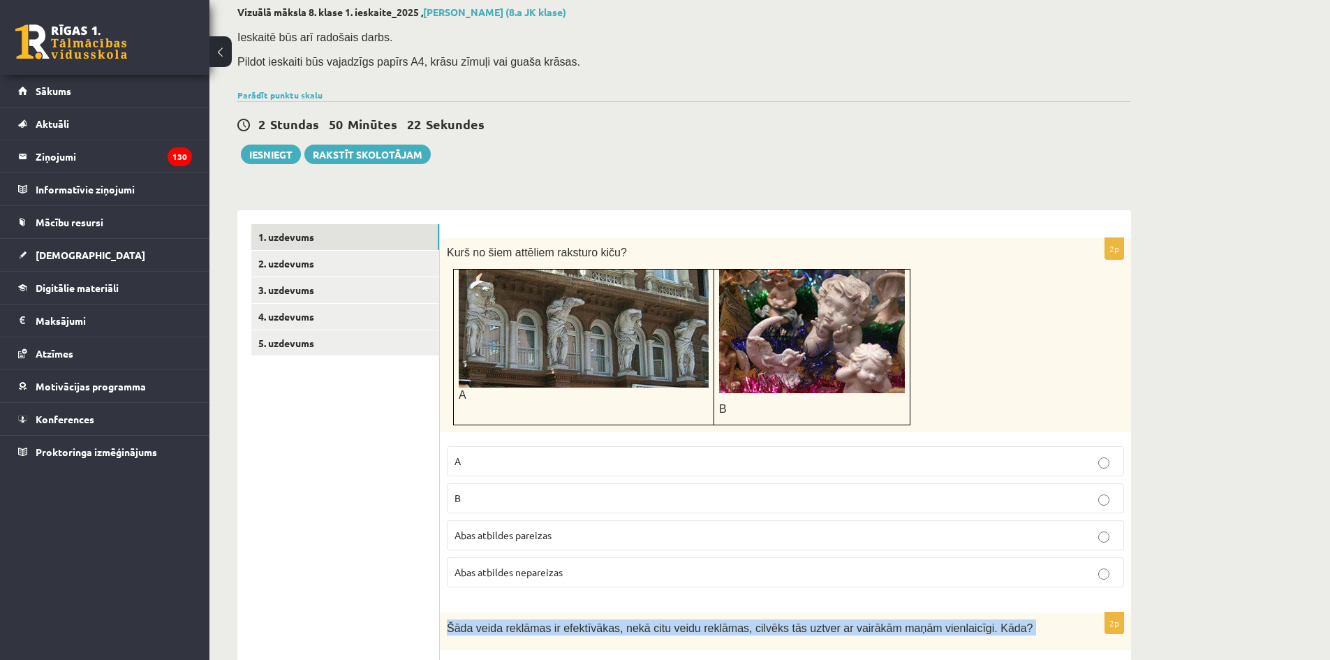 This screenshot has width=1330, height=660. What do you see at coordinates (96, 452) in the screenshot?
I see `span: Proktoringa izmēģinājums` at bounding box center [96, 452].